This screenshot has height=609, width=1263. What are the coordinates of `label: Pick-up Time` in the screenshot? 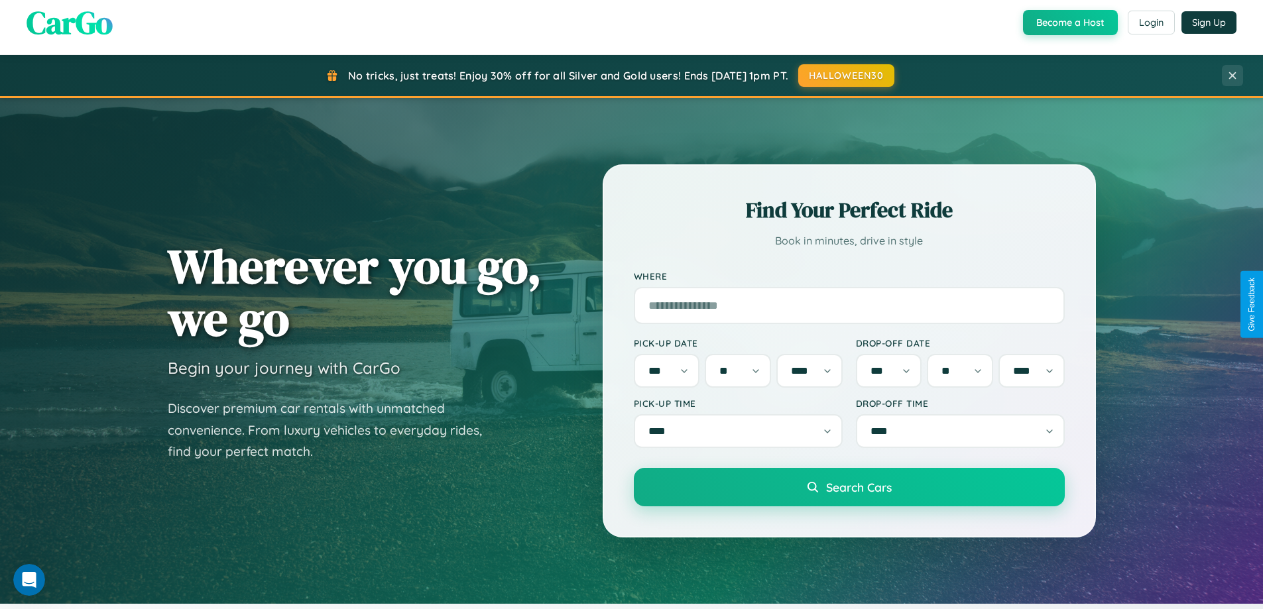 It's located at (738, 403).